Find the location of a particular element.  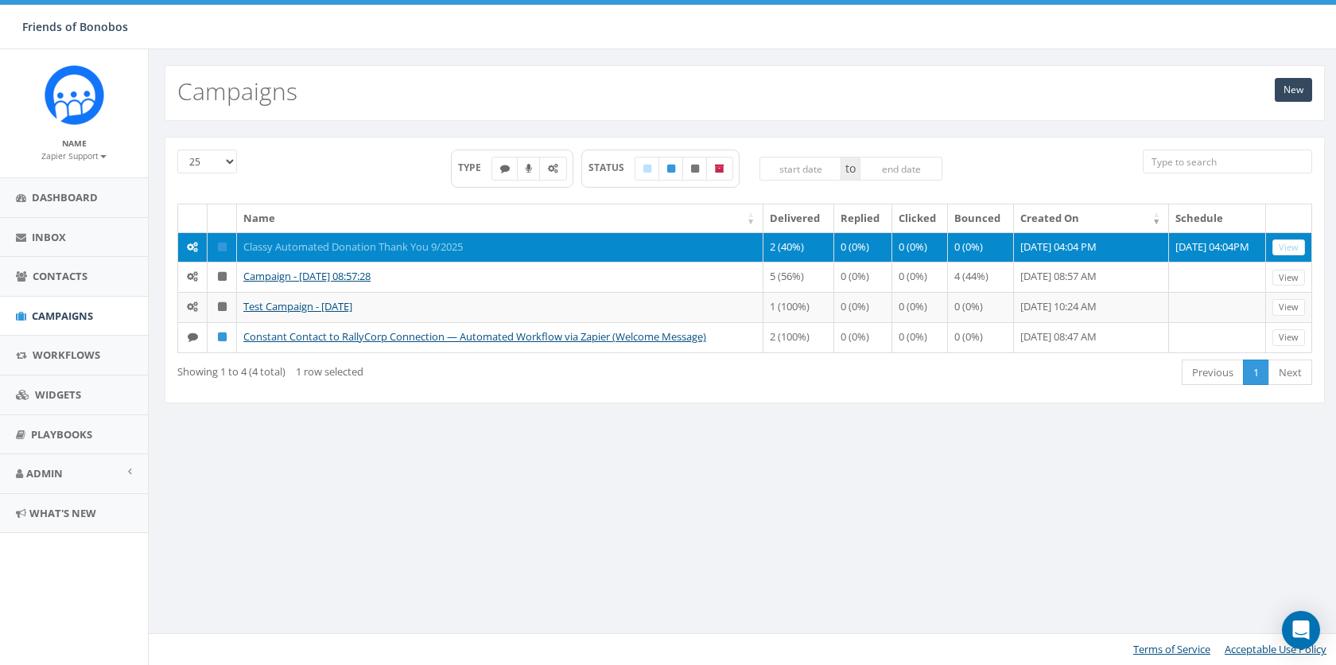

a: Zapier Support is located at coordinates (74, 155).